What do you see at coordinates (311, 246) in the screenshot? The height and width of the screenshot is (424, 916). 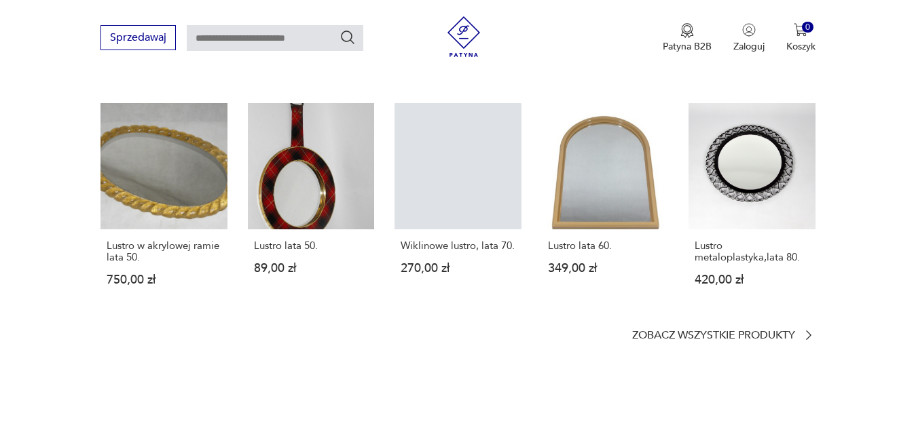 I see `p: Lustro lata 50.` at bounding box center [311, 246].